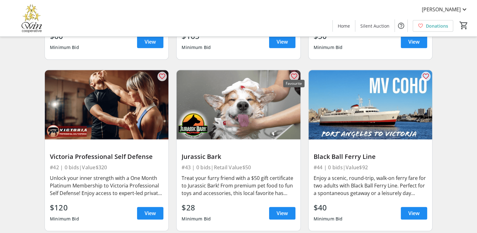  I want to click on div: $28, so click(196, 207).